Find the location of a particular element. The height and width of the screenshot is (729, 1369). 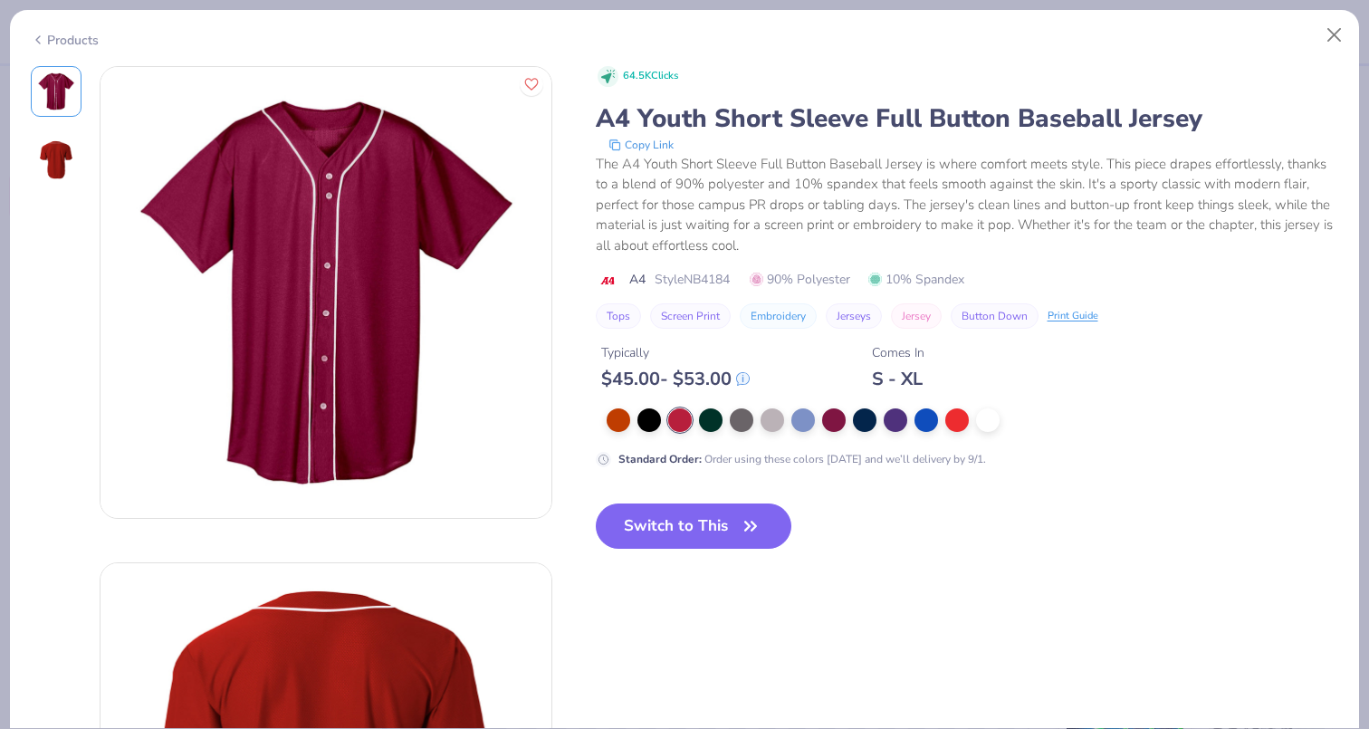

img: brand logo is located at coordinates (608, 281).